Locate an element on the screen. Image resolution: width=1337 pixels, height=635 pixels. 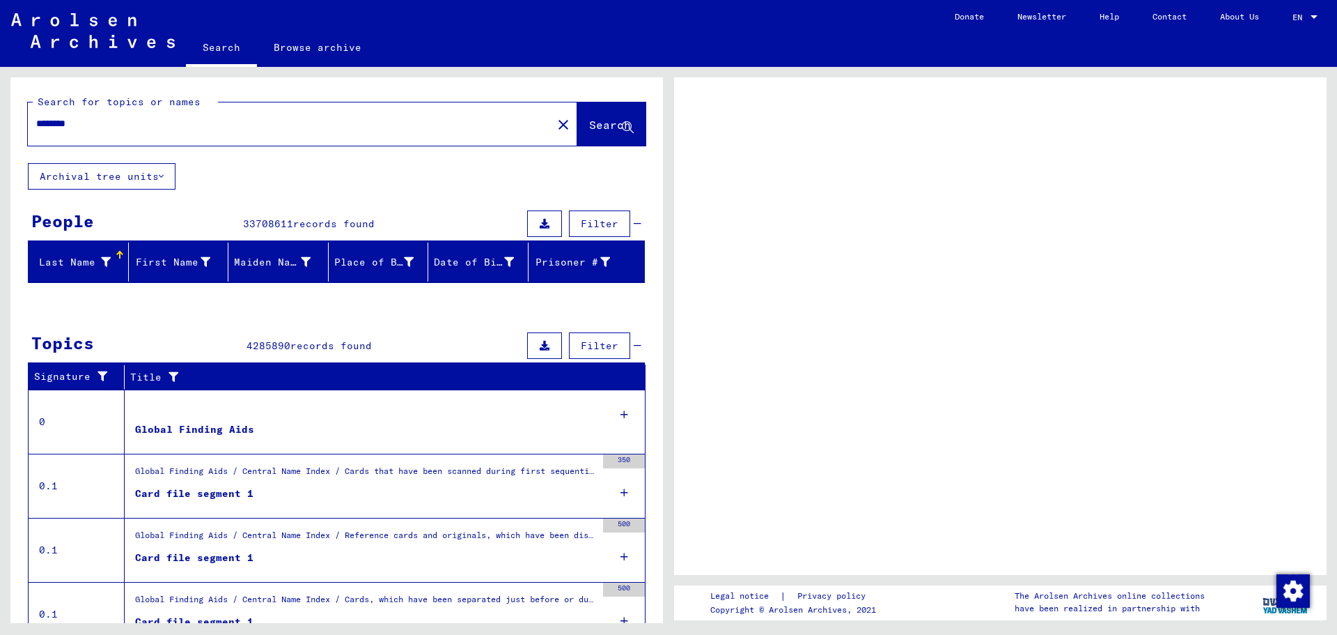
mat-header-cell: First Name is located at coordinates (179, 262).